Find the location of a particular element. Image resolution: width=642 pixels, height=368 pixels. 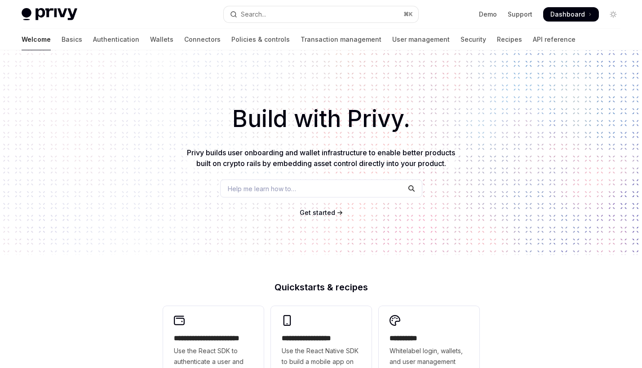

a: Get started is located at coordinates (317, 213).